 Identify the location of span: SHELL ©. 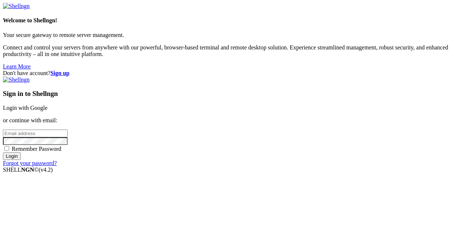
(28, 169).